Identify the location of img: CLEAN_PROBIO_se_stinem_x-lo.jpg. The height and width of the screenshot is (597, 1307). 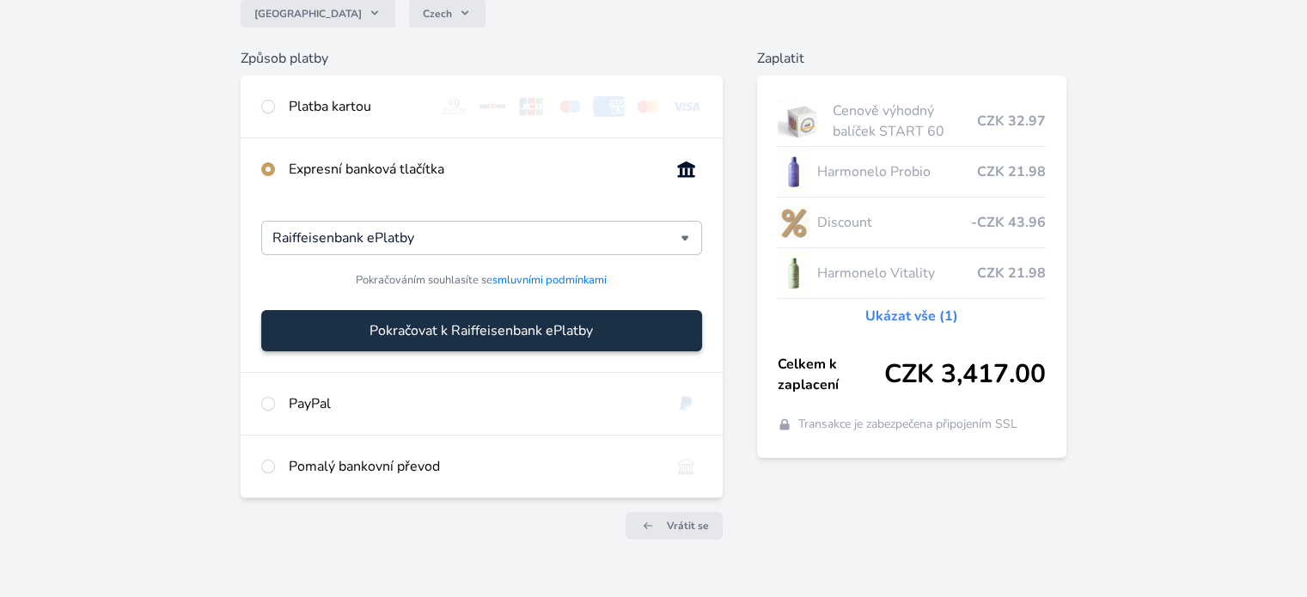
(794, 172).